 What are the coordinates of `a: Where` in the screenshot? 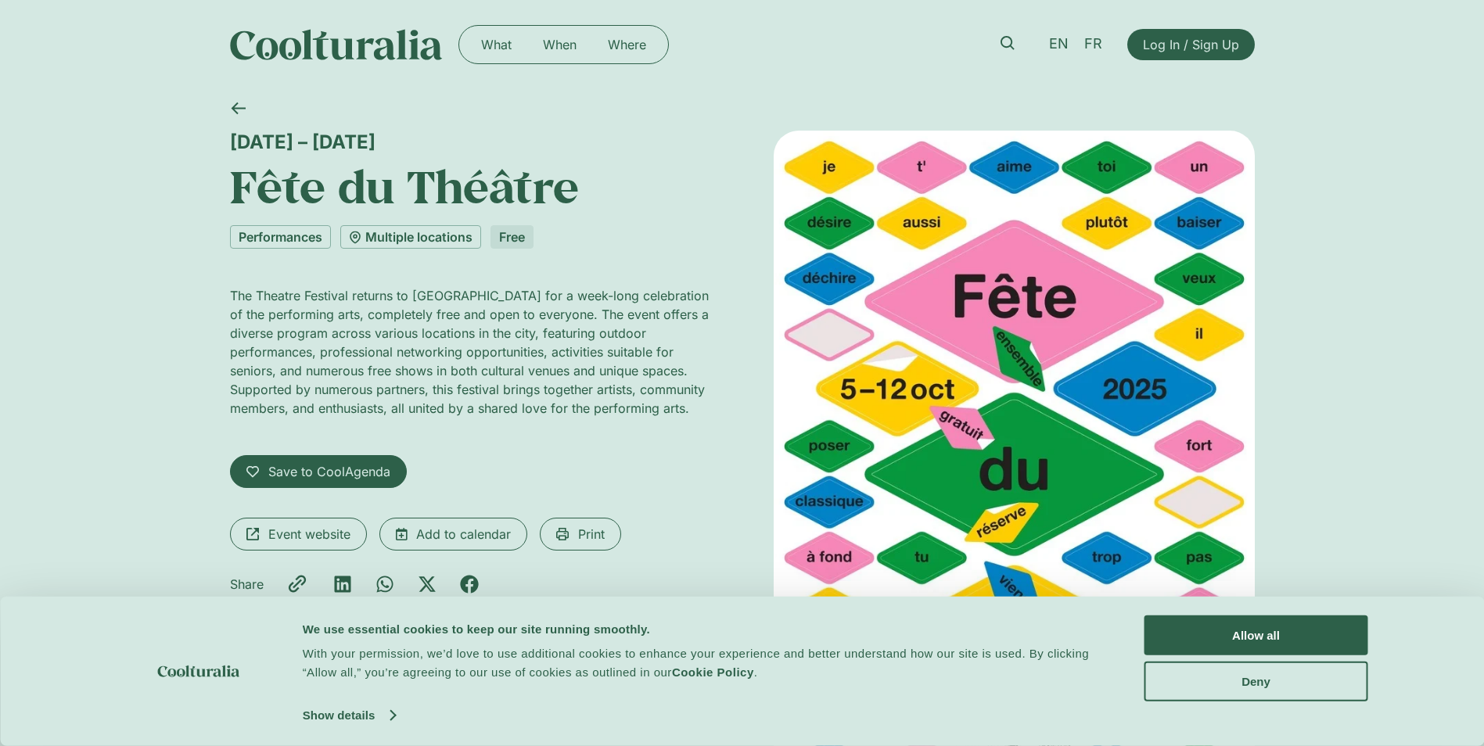 It's located at (627, 45).